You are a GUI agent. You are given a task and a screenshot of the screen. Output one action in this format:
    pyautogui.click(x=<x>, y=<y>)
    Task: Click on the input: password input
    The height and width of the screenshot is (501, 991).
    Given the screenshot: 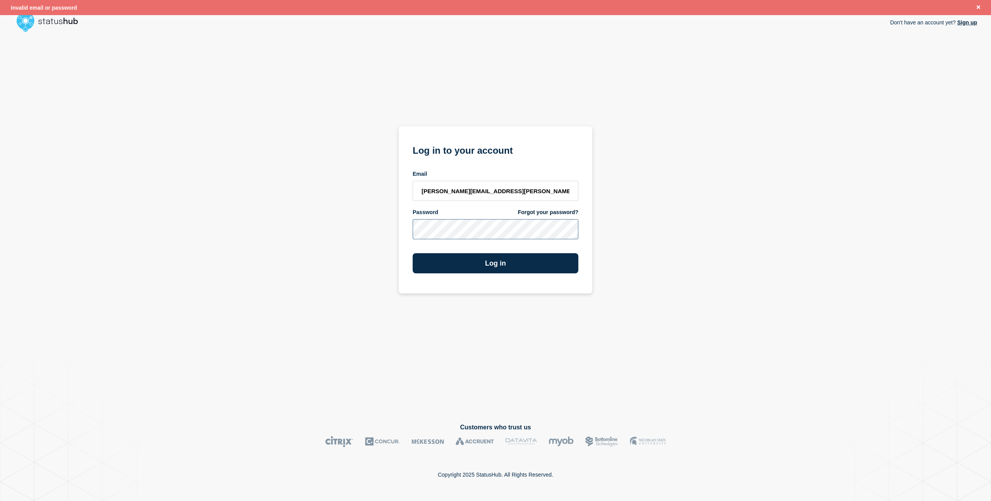 What is the action you would take?
    pyautogui.click(x=495, y=229)
    